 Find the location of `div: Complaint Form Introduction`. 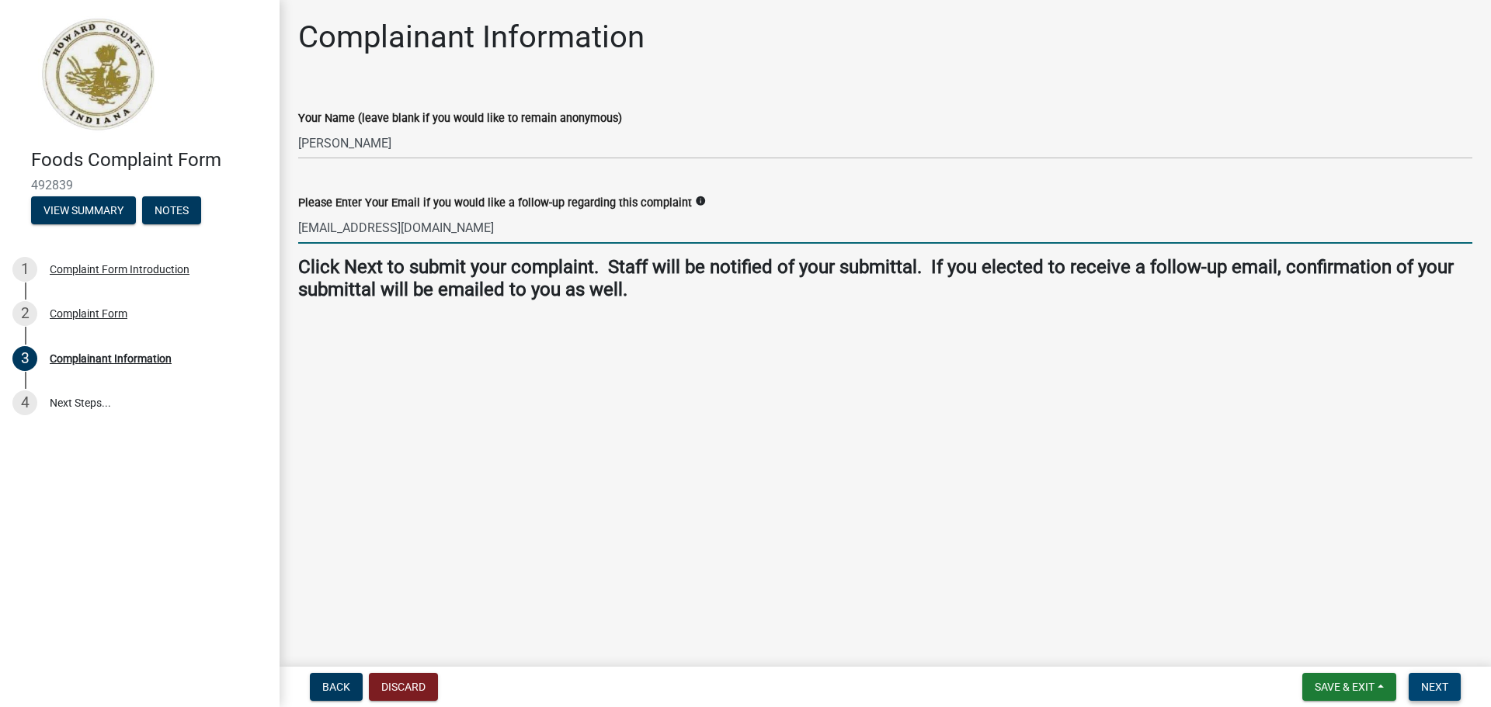

div: Complaint Form Introduction is located at coordinates (120, 269).